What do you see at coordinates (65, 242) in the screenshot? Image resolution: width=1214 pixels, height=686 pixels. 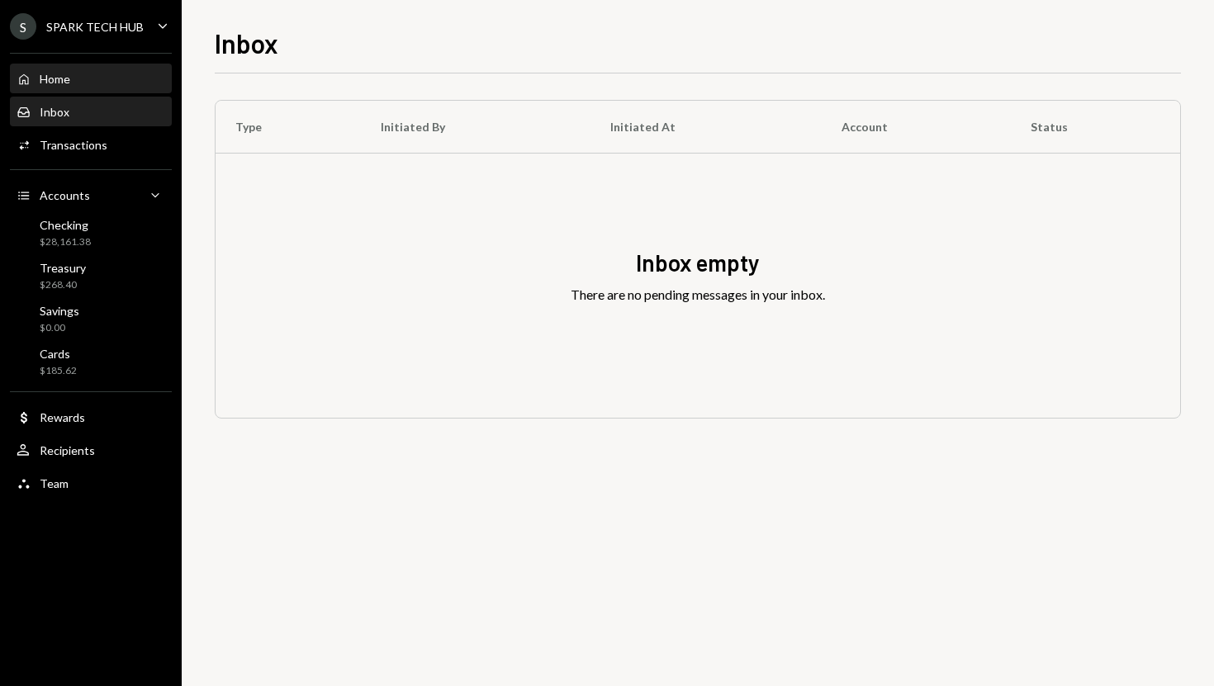 I see `div: $28,161.38` at bounding box center [65, 242].